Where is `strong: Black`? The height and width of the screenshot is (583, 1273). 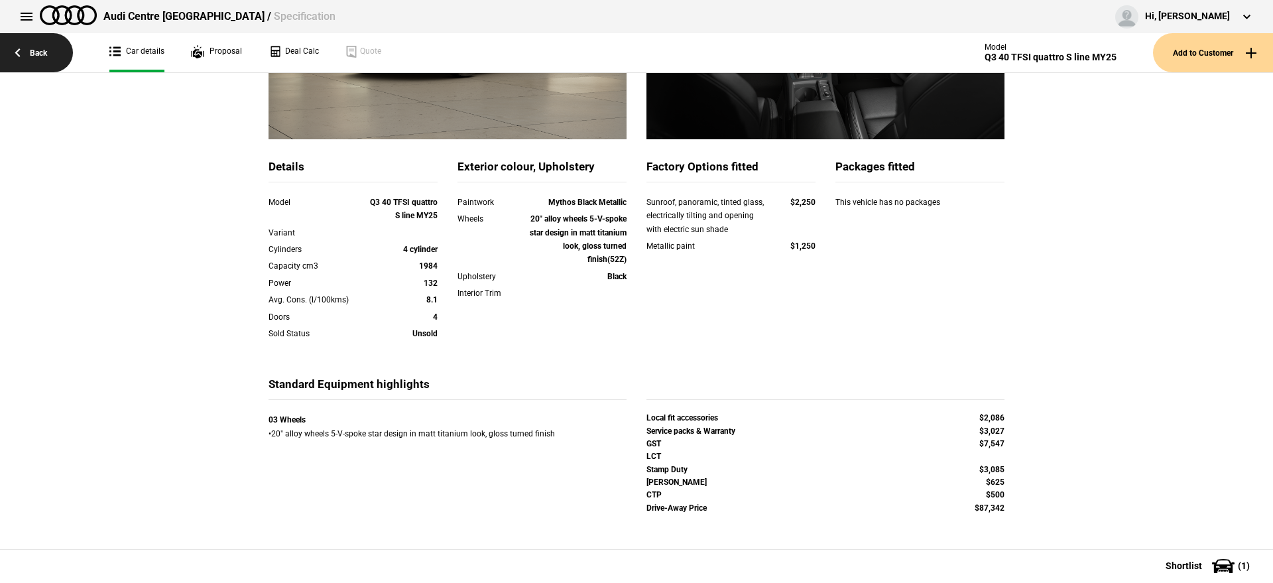
strong: Black is located at coordinates (617, 277).